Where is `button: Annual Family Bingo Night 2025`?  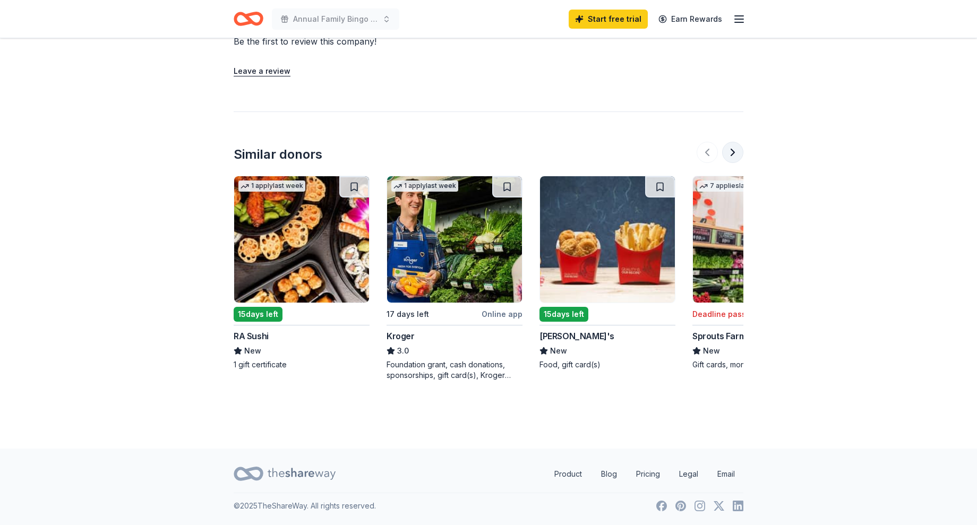 button: Annual Family Bingo Night 2025 is located at coordinates (335, 19).